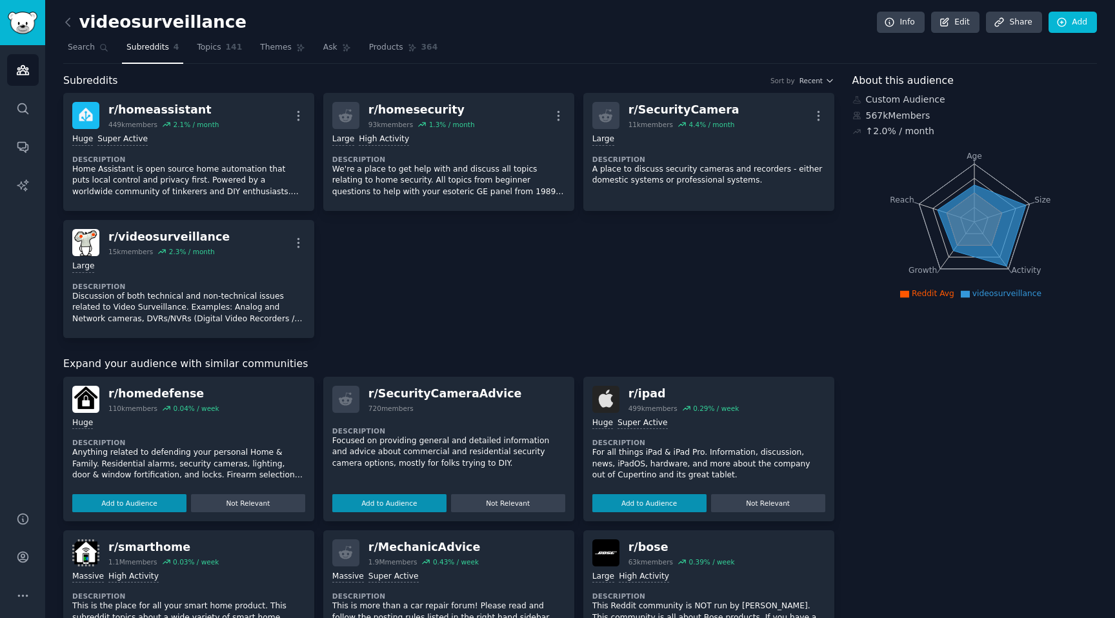 The height and width of the screenshot is (618, 1115). What do you see at coordinates (606, 399) in the screenshot?
I see `img: ipad` at bounding box center [606, 399].